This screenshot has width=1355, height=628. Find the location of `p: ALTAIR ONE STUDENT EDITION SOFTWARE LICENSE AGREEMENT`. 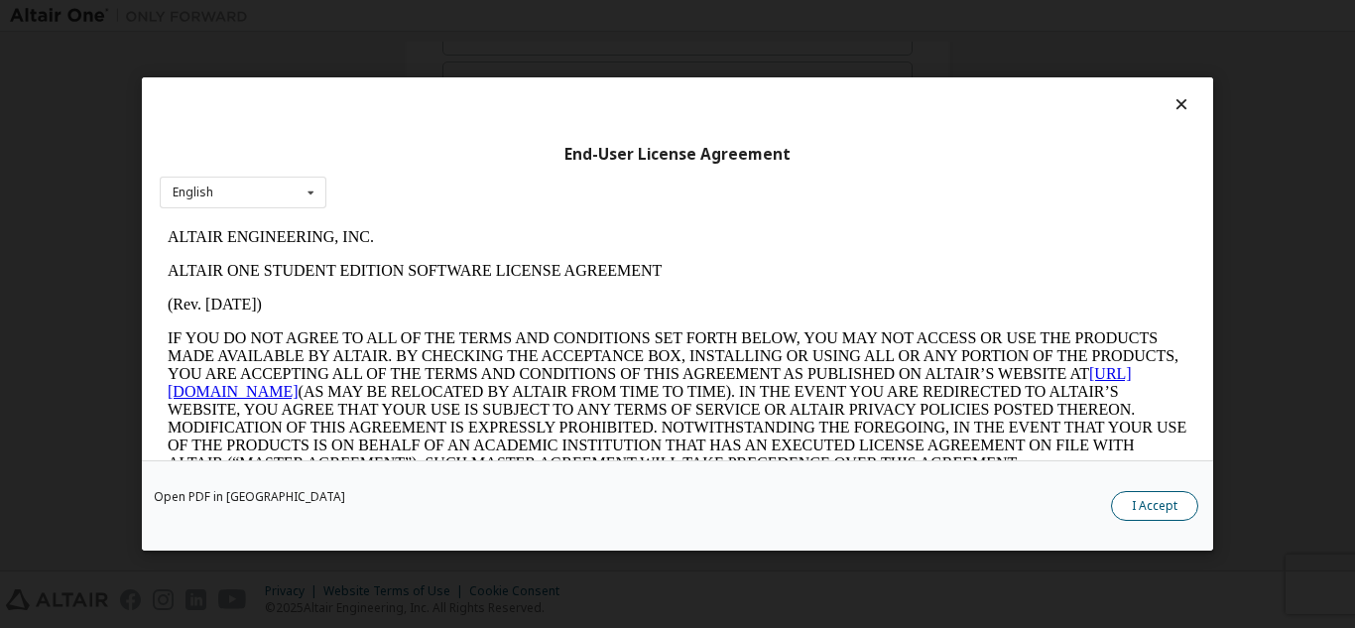

p: ALTAIR ONE STUDENT EDITION SOFTWARE LICENSE AGREEMENT is located at coordinates (518, 51).